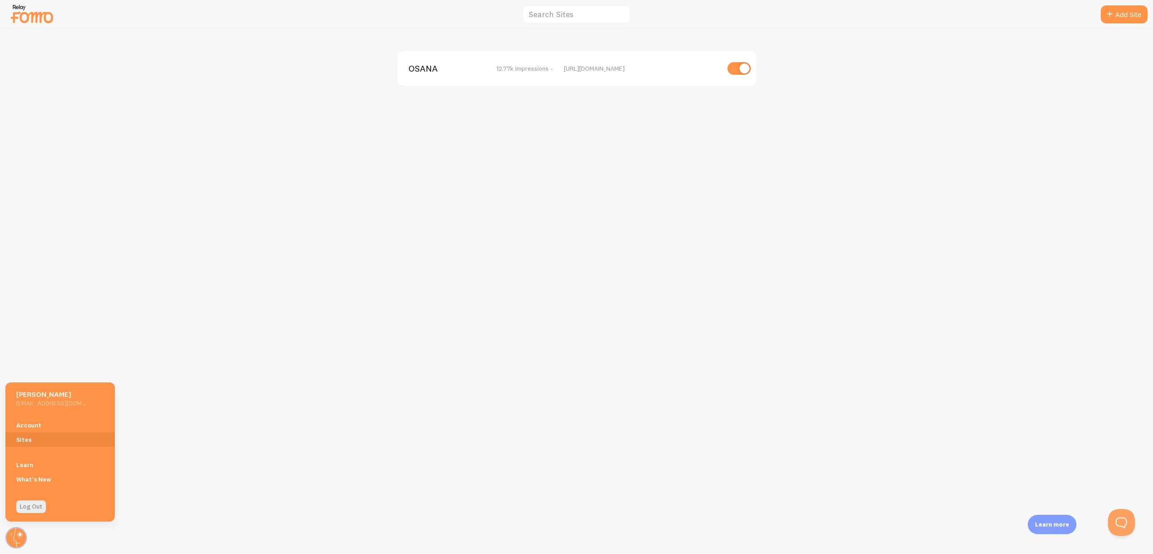 Image resolution: width=1153 pixels, height=554 pixels. What do you see at coordinates (31, 507) in the screenshot?
I see `a: Log Out` at bounding box center [31, 507].